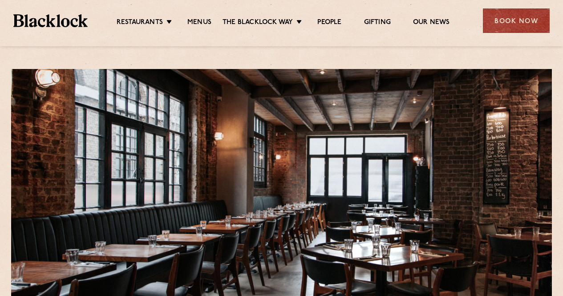  I want to click on div: Book Now, so click(516, 20).